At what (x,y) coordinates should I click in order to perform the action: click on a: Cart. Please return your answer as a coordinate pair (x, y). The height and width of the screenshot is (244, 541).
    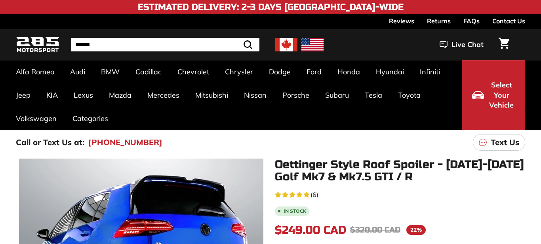
    Looking at the image, I should click on (504, 45).